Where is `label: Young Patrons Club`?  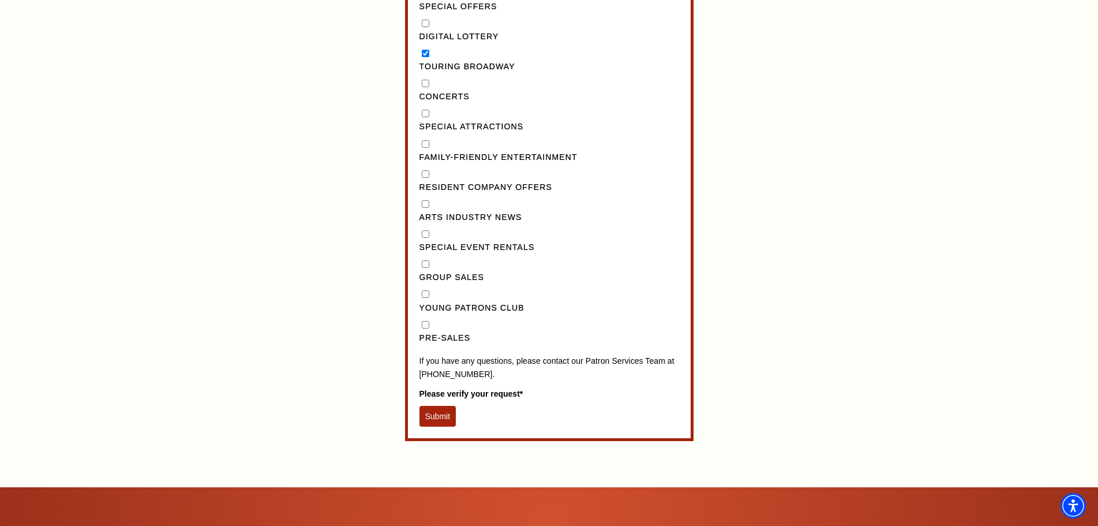
label: Young Patrons Club is located at coordinates (549, 308).